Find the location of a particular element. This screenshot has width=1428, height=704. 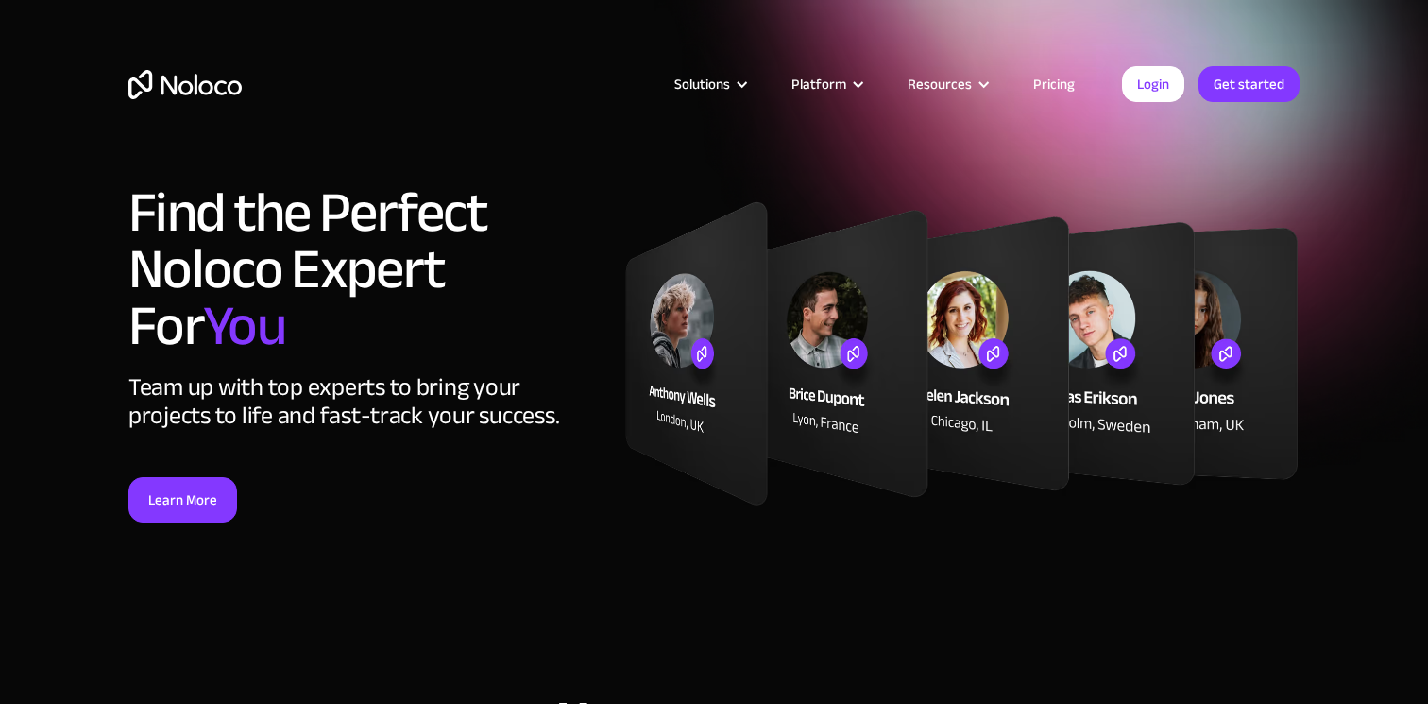

div: Team up with top experts to bring your projects to life and fast-track your success. is located at coordinates (367, 402).